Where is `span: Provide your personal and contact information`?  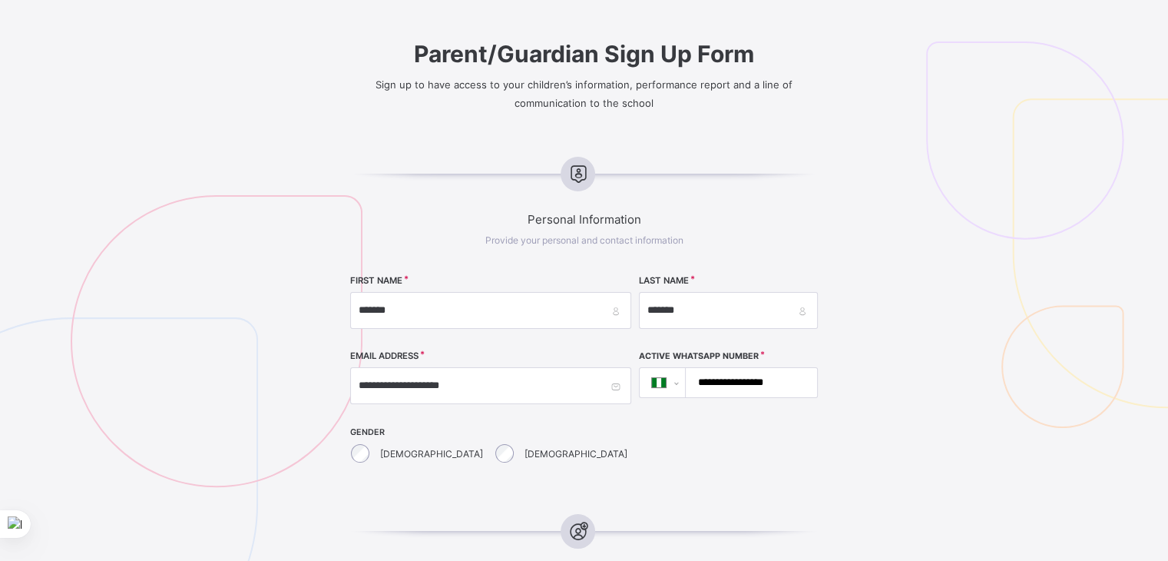 span: Provide your personal and contact information is located at coordinates (584, 240).